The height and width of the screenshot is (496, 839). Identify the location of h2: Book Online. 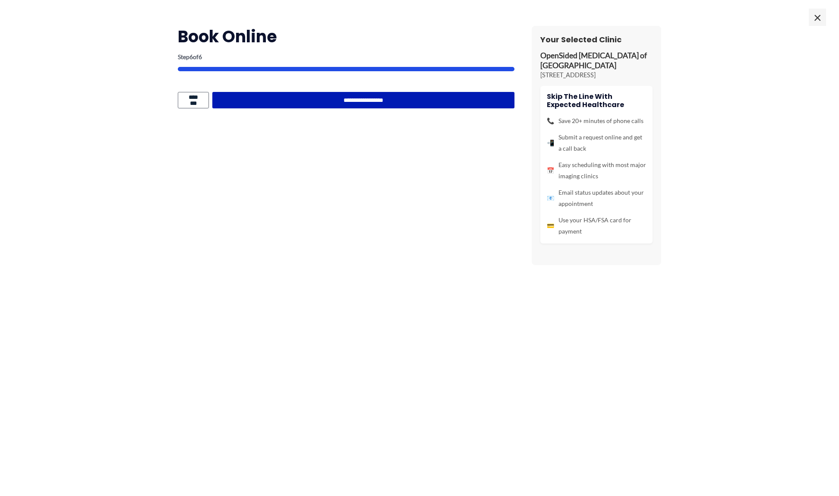
(346, 36).